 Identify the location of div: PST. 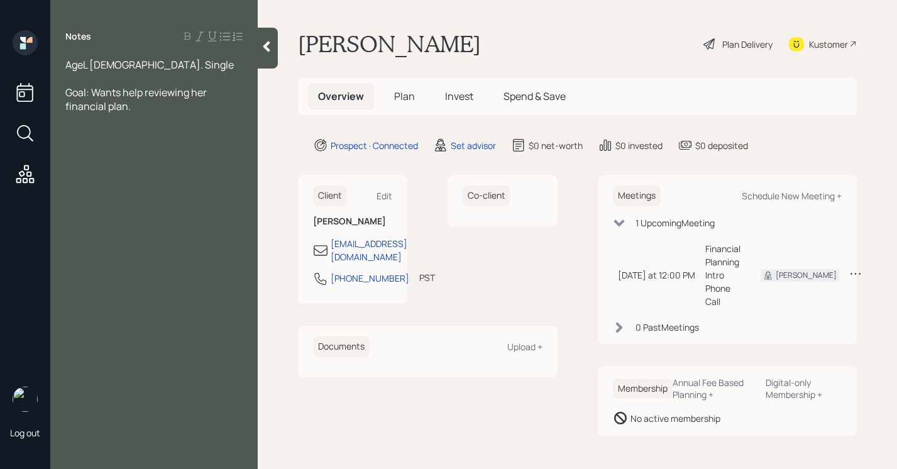
(427, 277).